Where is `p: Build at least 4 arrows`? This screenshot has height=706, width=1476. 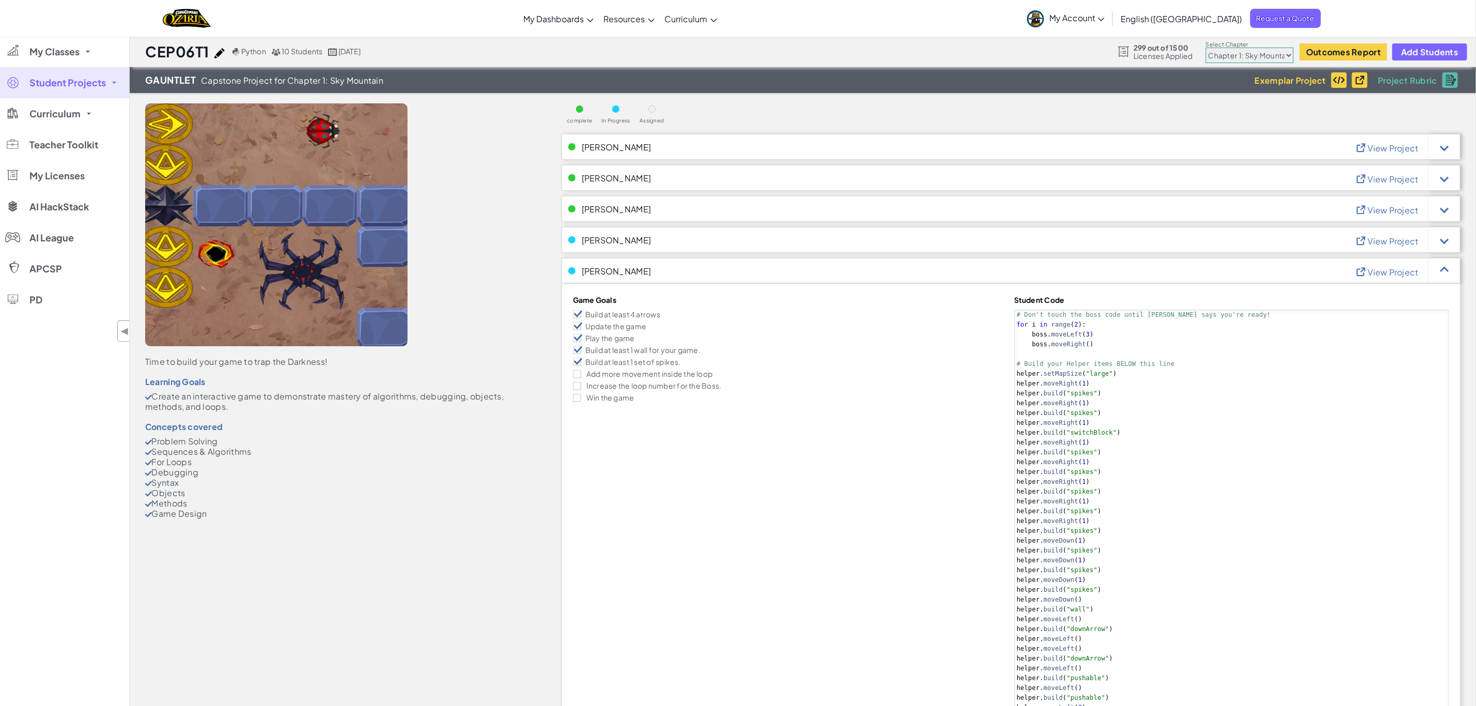 p: Build at least 4 arrows is located at coordinates (623, 314).